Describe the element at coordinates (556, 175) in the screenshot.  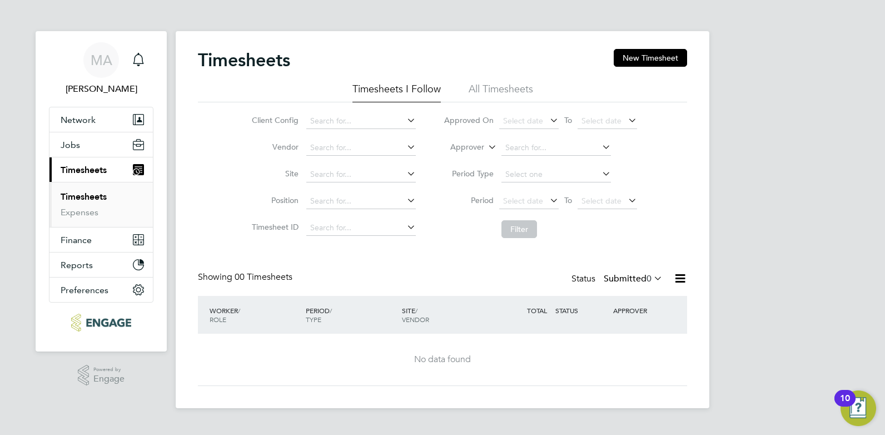
I see `input: Select one` at that location.